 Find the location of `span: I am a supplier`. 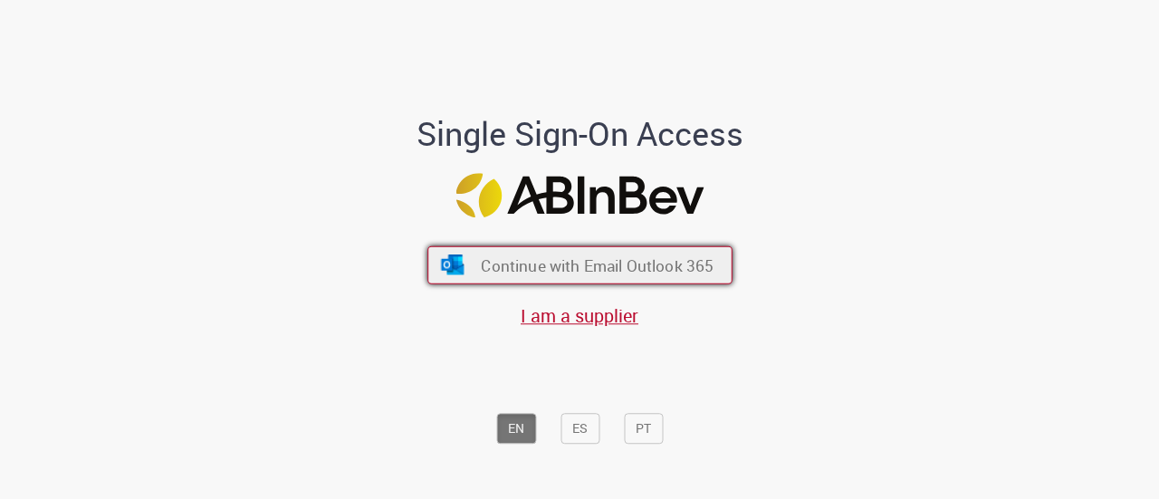

span: I am a supplier is located at coordinates (579, 315).